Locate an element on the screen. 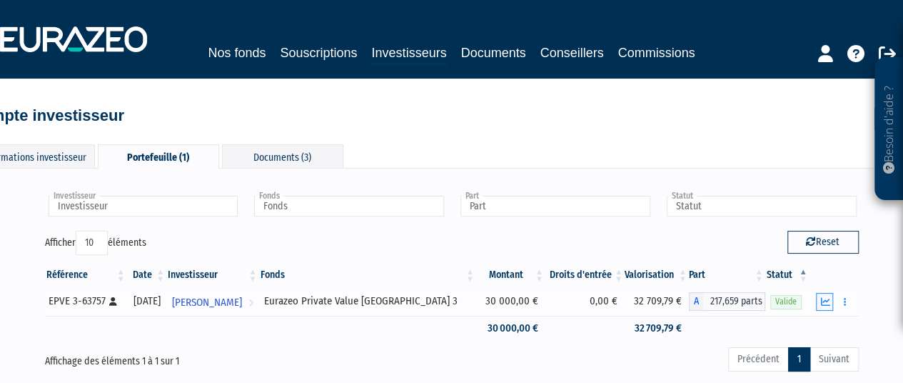 The width and height of the screenshot is (903, 383). th: Valorisation: activer pour trier la colonne par ordre croissant is located at coordinates (657, 275).